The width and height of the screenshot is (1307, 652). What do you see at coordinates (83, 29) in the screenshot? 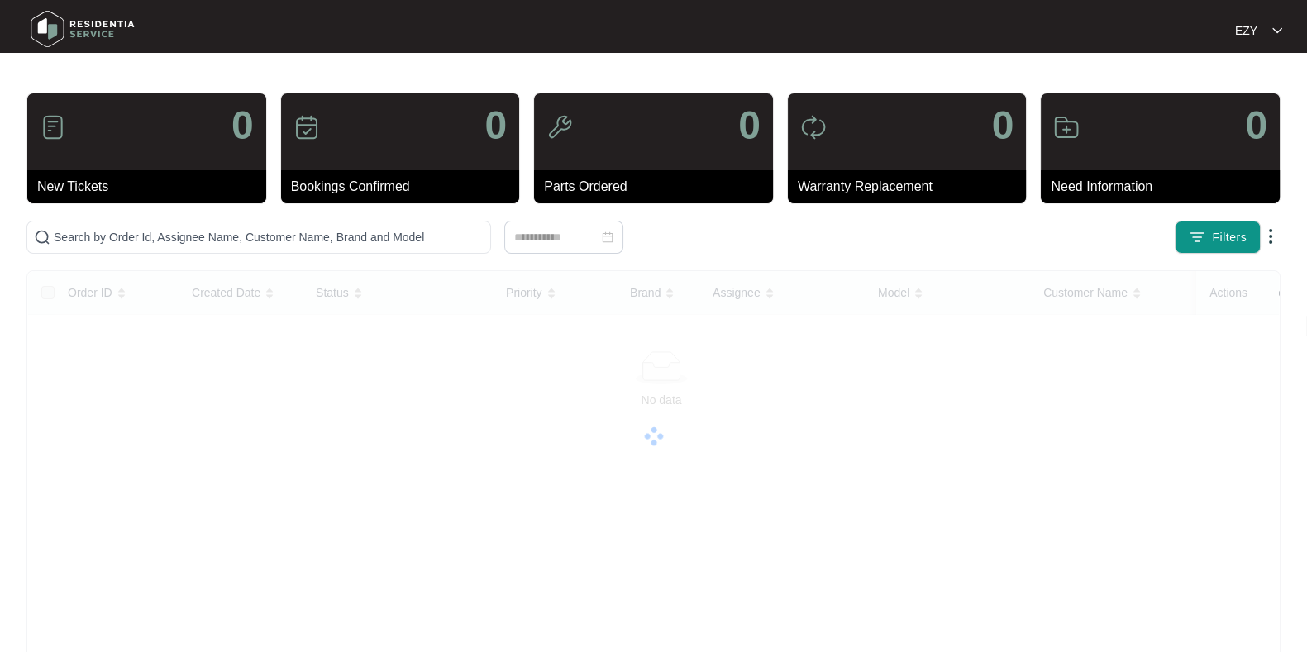
I see `img: residentia service logo` at bounding box center [83, 29].